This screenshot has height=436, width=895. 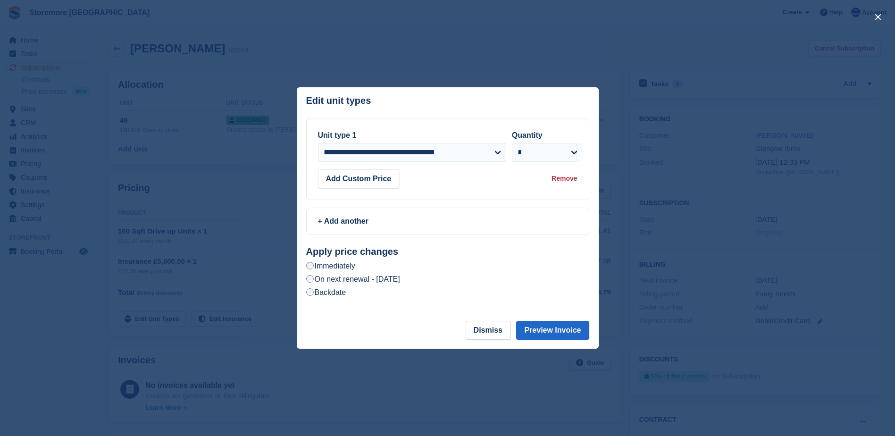 What do you see at coordinates (553, 330) in the screenshot?
I see `button: Preview Invoice` at bounding box center [553, 330].